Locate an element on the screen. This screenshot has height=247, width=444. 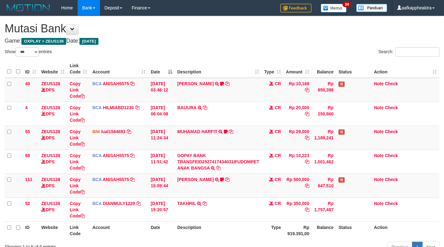
a: Copy KAREN ADELIN MARTH to clipboard is located at coordinates (227, 179).